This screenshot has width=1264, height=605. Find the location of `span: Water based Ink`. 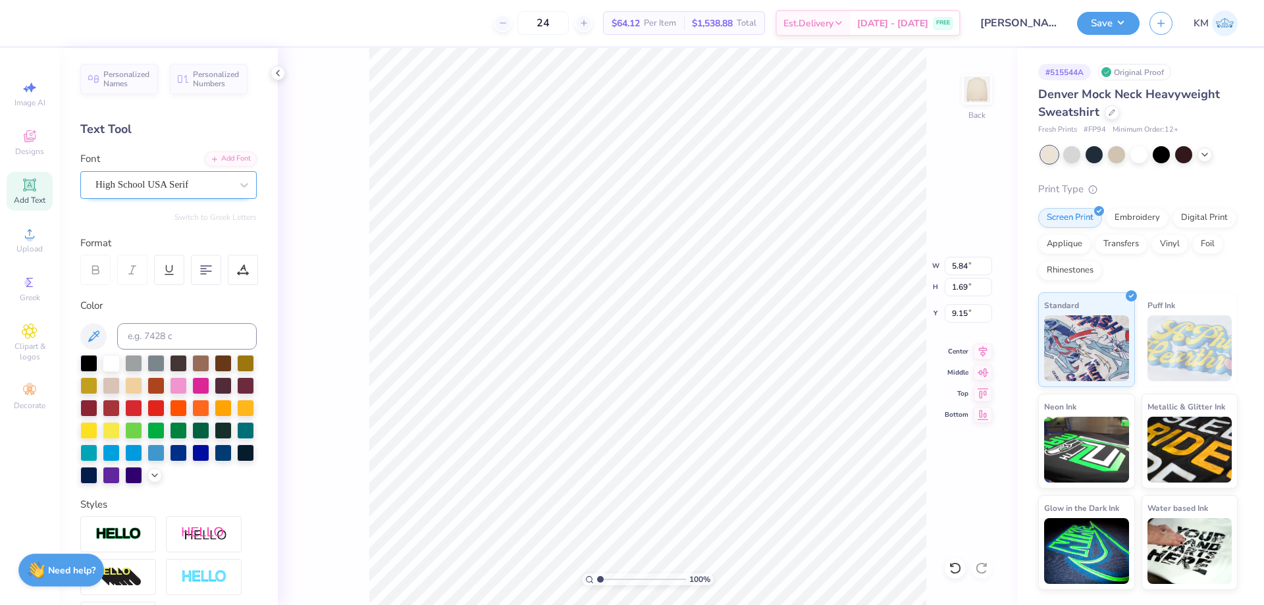

span: Water based Ink is located at coordinates (1178, 508).